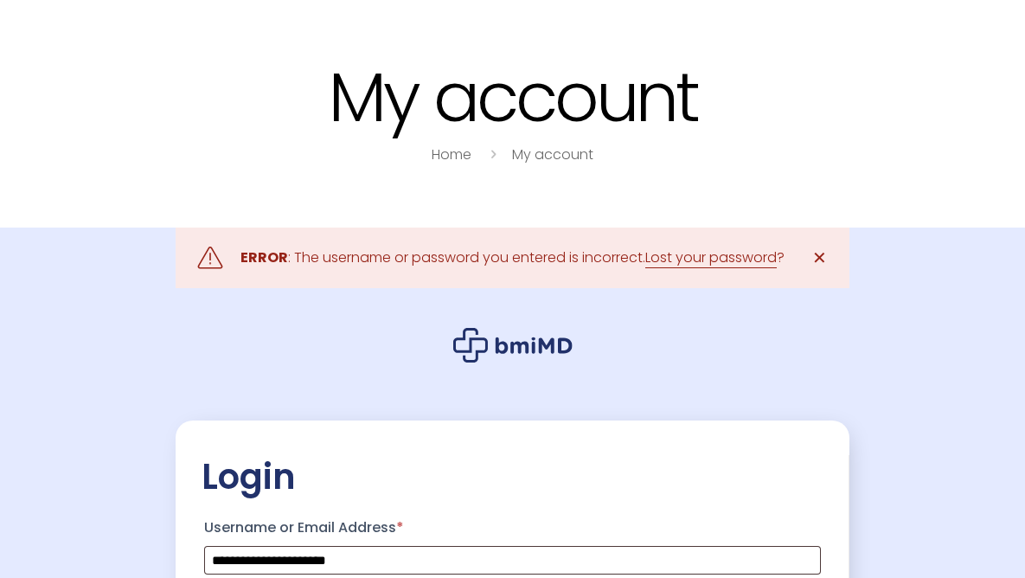 This screenshot has width=1025, height=578. I want to click on a: My account, so click(553, 154).